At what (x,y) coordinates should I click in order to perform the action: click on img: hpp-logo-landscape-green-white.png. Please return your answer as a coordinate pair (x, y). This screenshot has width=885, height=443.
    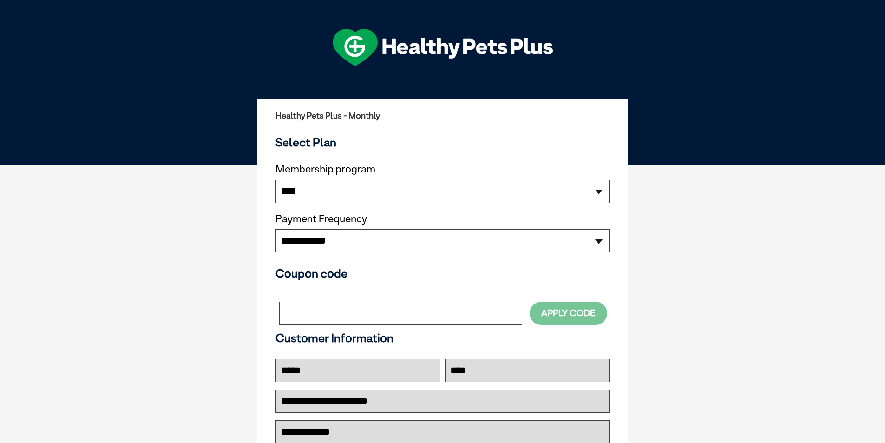
    Looking at the image, I should click on (443, 47).